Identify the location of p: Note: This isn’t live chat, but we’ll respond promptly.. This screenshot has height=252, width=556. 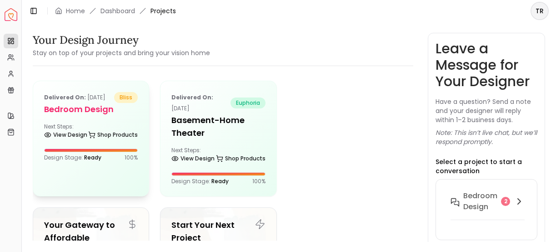
(487, 137).